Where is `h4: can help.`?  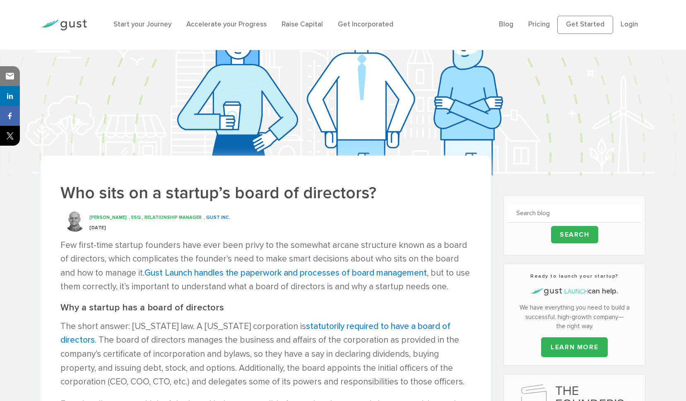
h4: can help. is located at coordinates (574, 291).